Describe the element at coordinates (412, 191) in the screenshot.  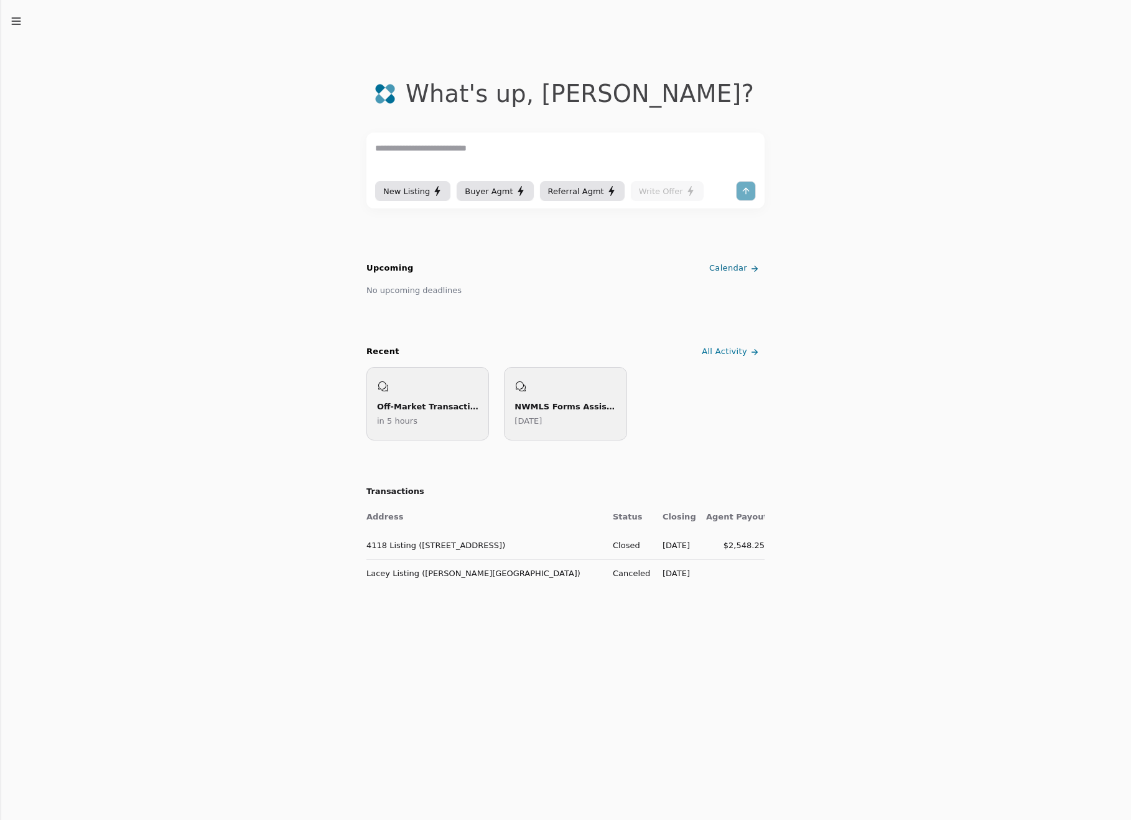
I see `button: New Listing` at that location.